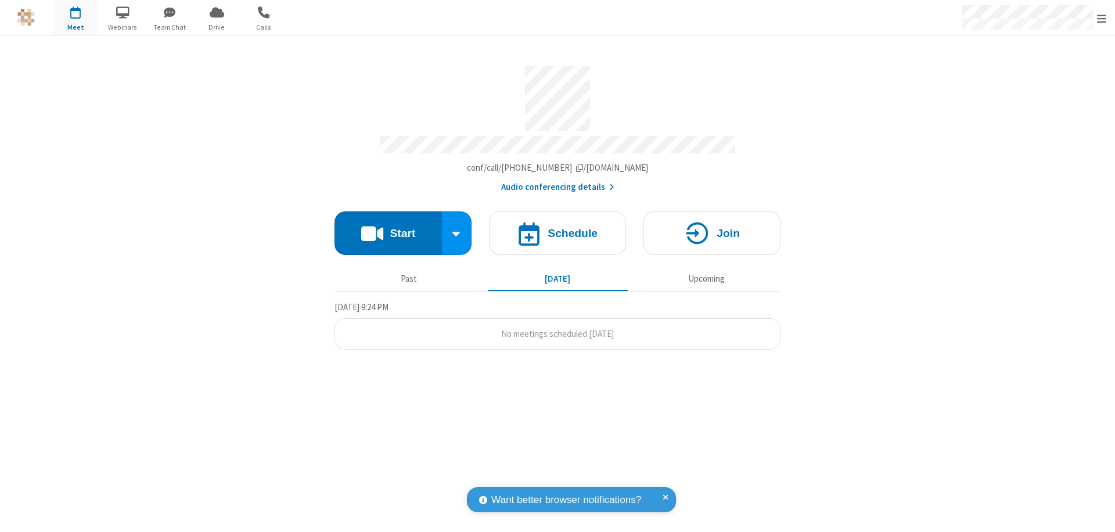 This screenshot has height=532, width=1115. I want to click on section: Today's Meetings, so click(557, 325).